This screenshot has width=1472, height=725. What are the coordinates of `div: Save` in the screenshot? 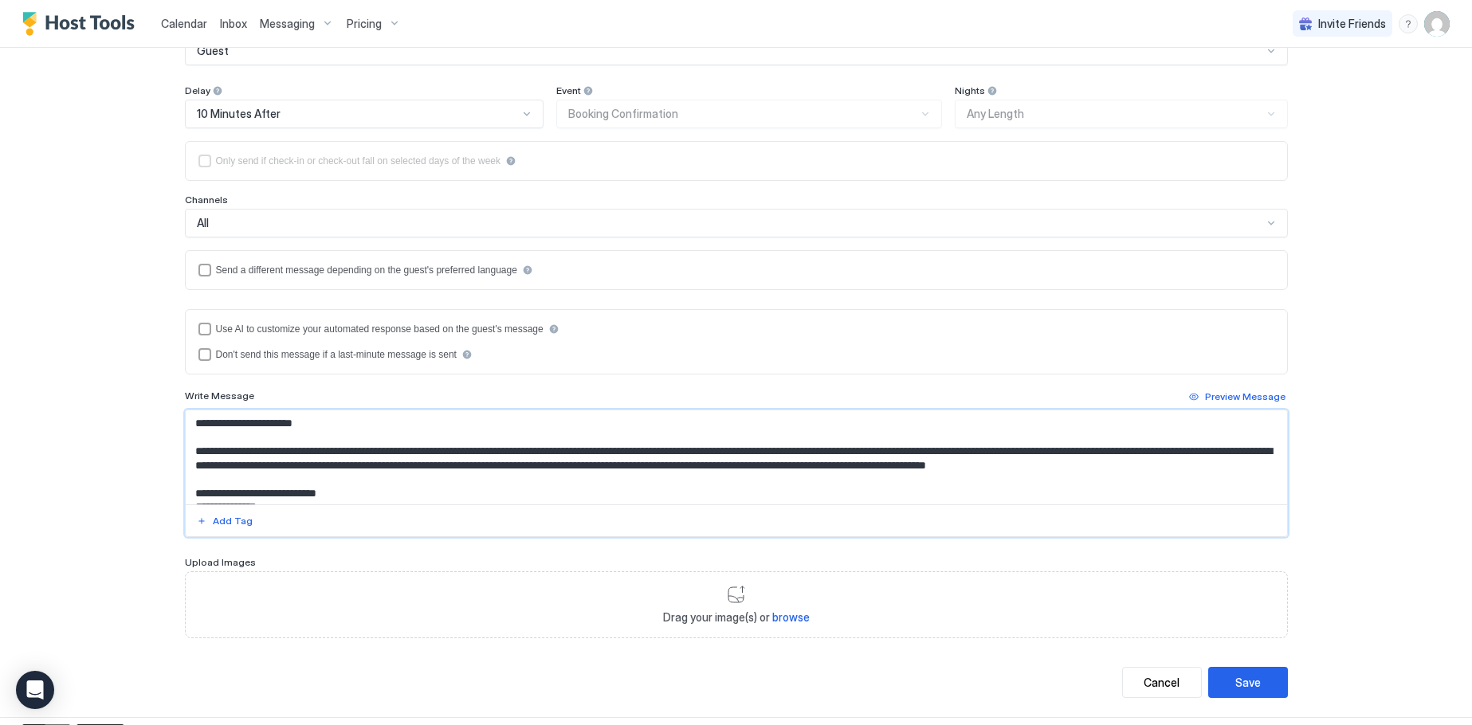 It's located at (1248, 682).